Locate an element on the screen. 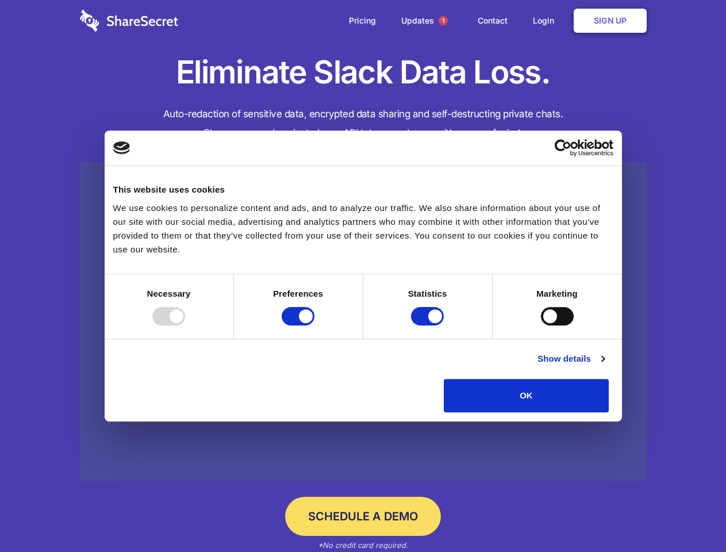 The height and width of the screenshot is (552, 726). button: OK is located at coordinates (526, 395).